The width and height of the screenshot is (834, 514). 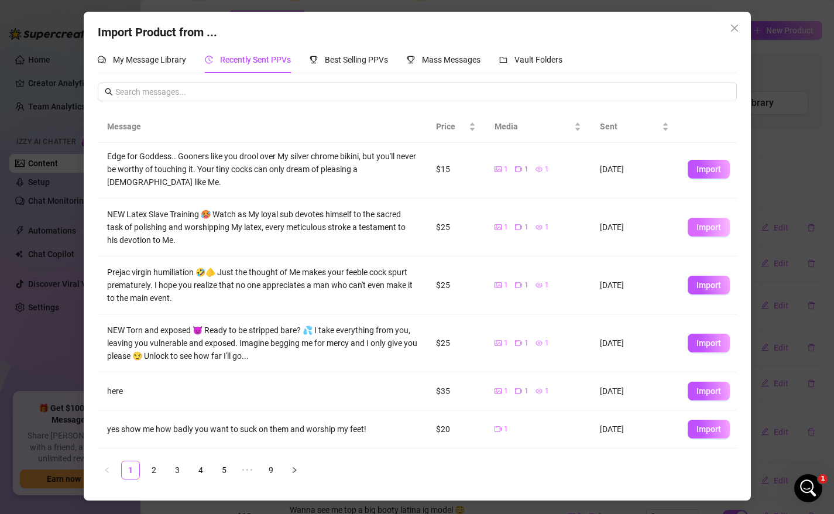 What do you see at coordinates (154, 470) in the screenshot?
I see `a: 2` at bounding box center [154, 470].